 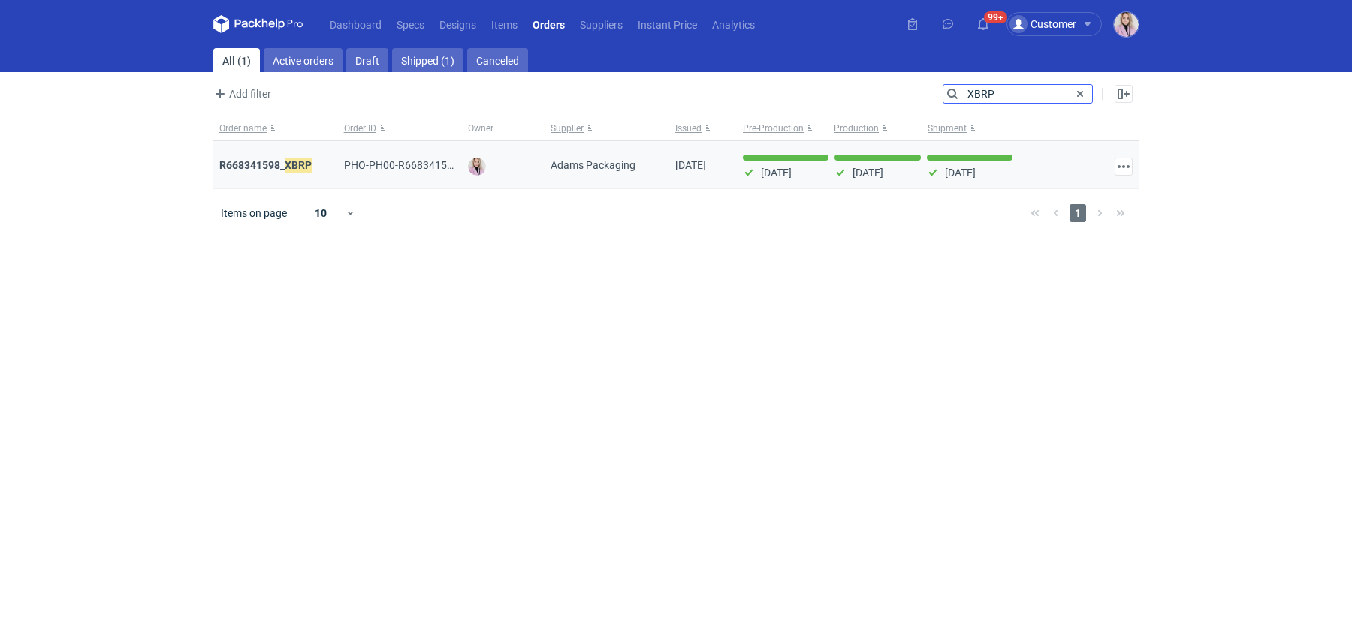 I want to click on a: R668341598_XBRP, so click(x=265, y=165).